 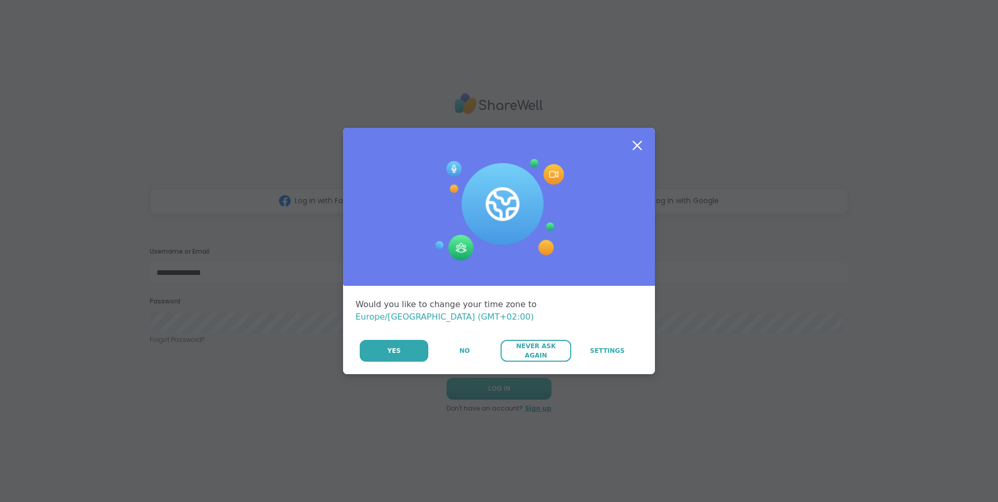 I want to click on span: No, so click(x=465, y=351).